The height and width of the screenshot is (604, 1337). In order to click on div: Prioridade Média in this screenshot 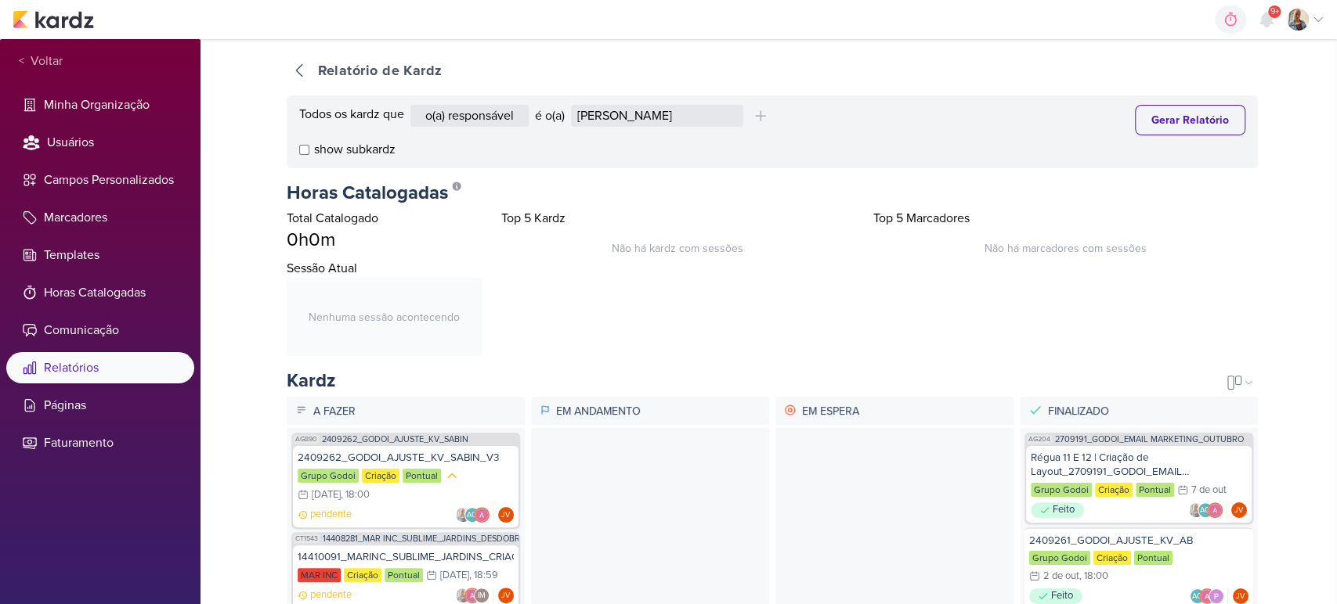, I will do `click(452, 476)`.